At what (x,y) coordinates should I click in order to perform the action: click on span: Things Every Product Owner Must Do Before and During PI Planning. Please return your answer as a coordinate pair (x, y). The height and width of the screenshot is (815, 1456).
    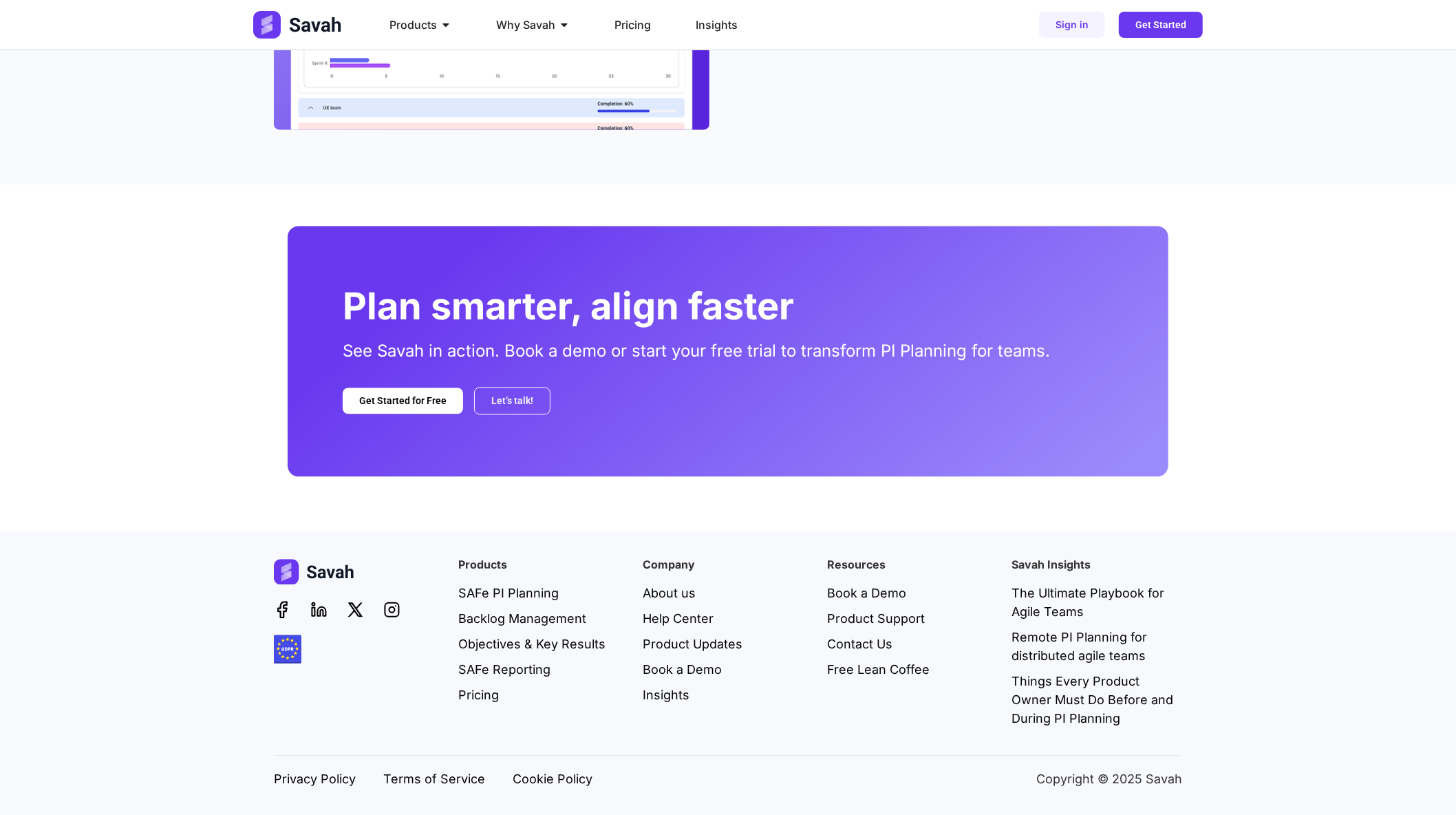
    Looking at the image, I should click on (1097, 699).